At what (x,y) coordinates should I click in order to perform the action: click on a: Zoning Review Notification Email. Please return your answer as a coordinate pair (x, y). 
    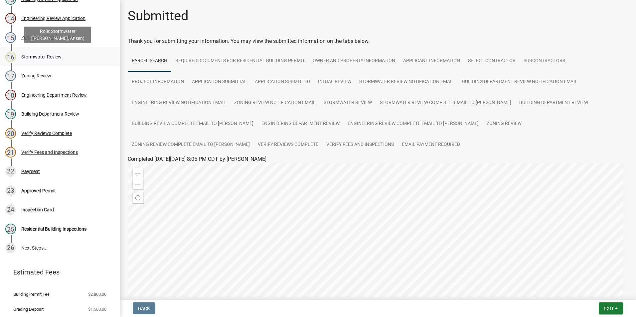
    Looking at the image, I should click on (275, 103).